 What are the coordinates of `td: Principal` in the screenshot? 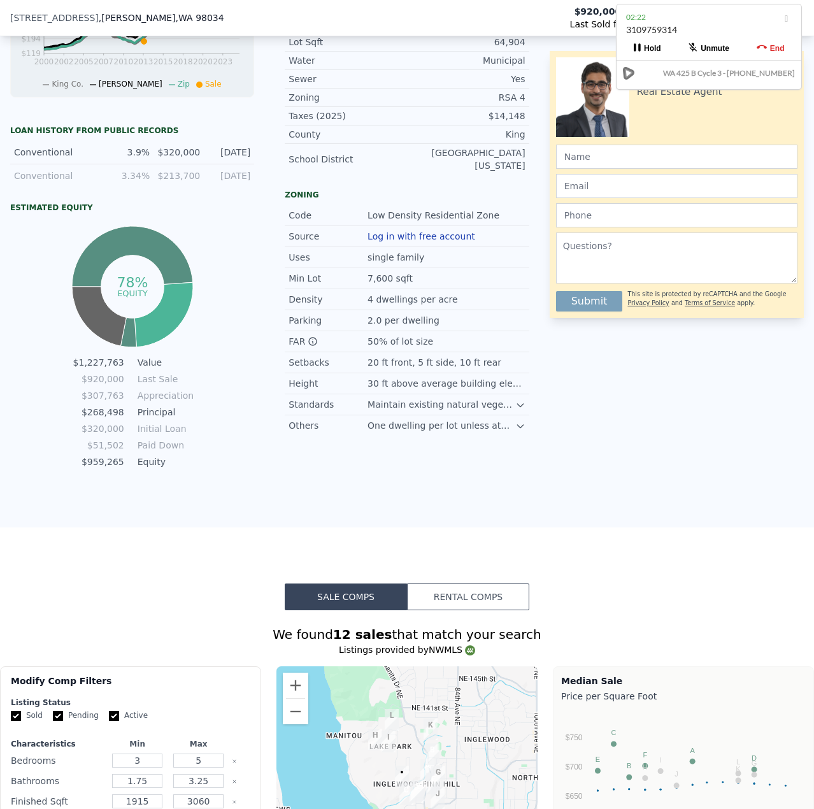 It's located at (164, 412).